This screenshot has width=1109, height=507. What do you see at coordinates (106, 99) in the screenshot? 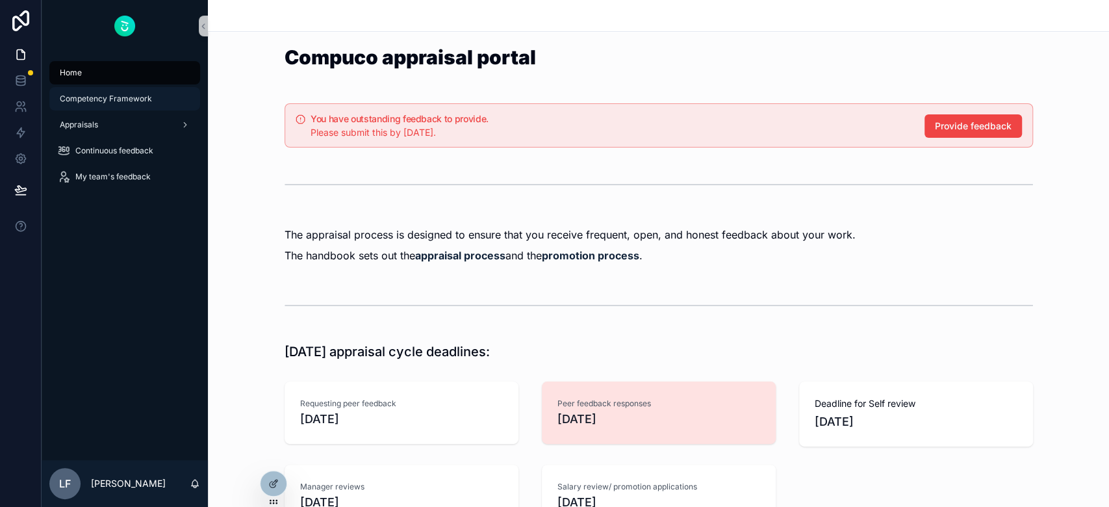
I see `span: Competency Framework` at bounding box center [106, 99].